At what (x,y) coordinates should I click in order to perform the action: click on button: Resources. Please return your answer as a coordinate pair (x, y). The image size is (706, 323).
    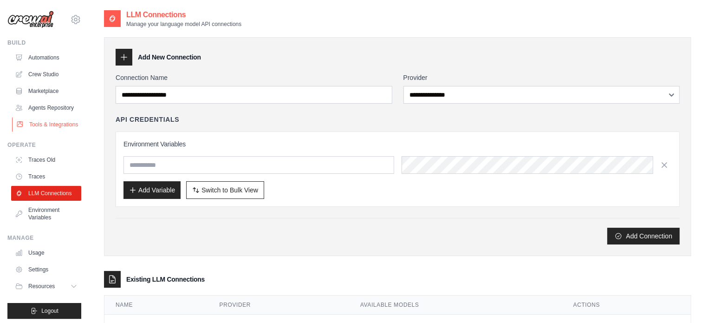
    Looking at the image, I should click on (46, 286).